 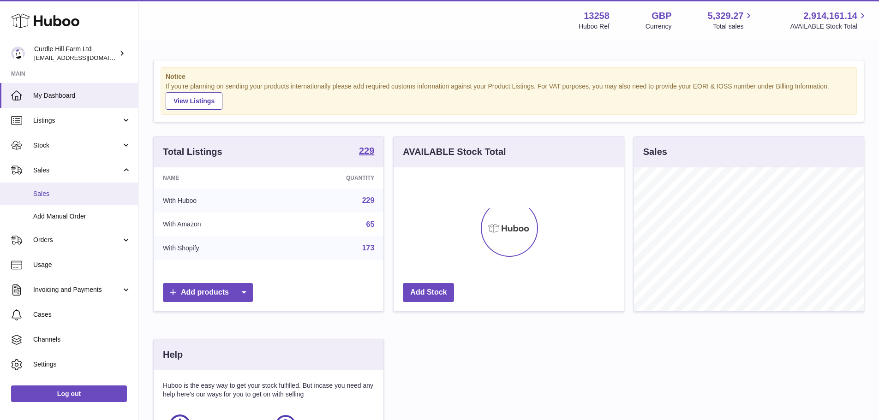 What do you see at coordinates (368, 248) in the screenshot?
I see `a: 173` at bounding box center [368, 248].